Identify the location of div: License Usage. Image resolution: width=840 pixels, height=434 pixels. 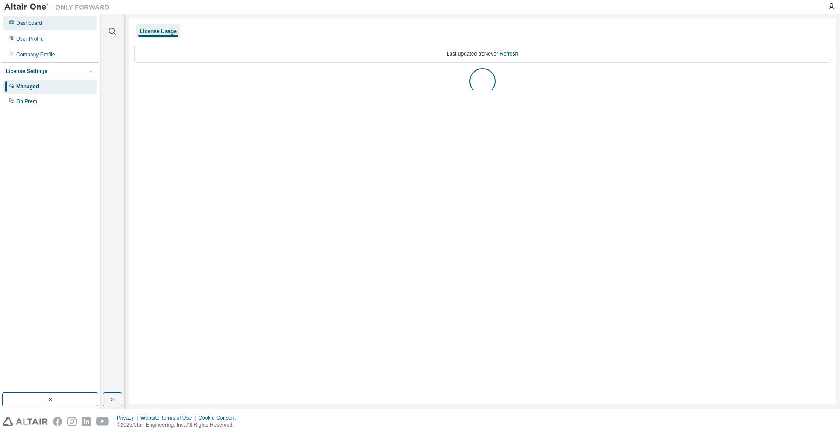
(158, 31).